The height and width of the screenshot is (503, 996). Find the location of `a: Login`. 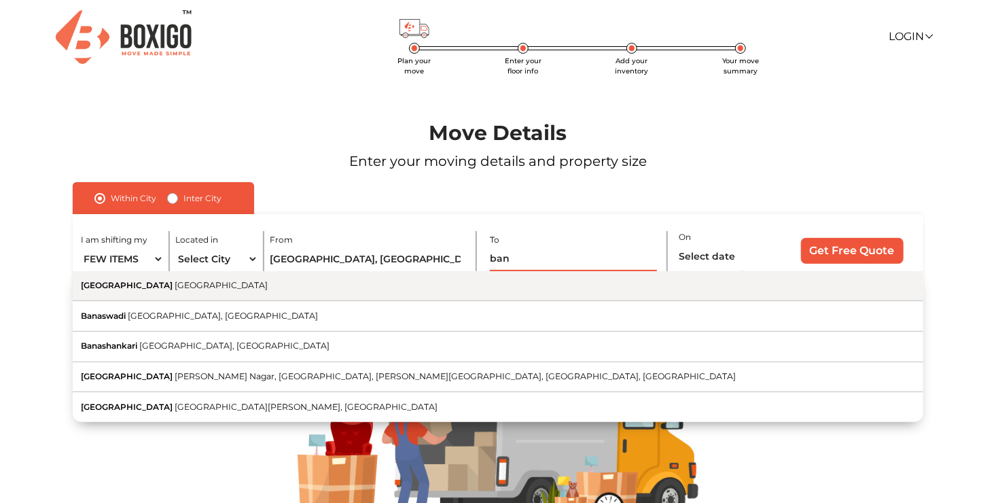

a: Login is located at coordinates (910, 36).